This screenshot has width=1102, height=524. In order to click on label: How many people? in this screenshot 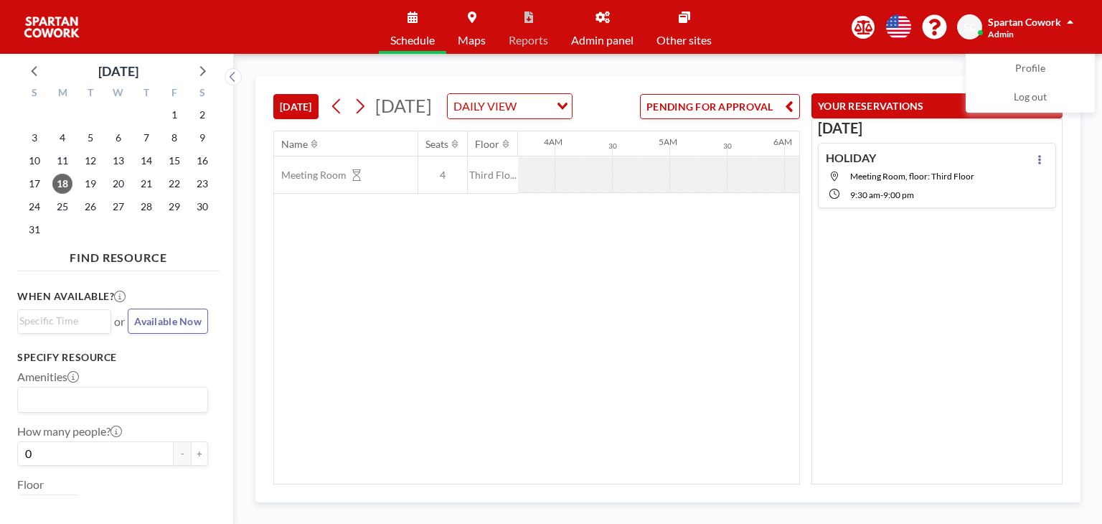, I will do `click(70, 431)`.